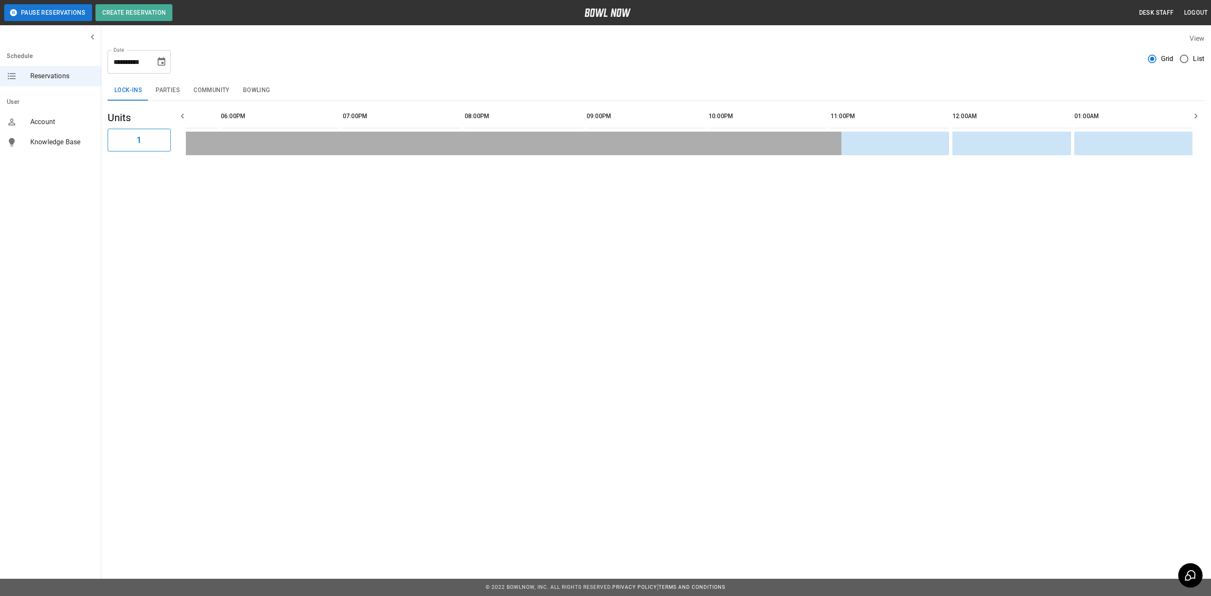 Image resolution: width=1211 pixels, height=596 pixels. I want to click on button: Pause Reservations, so click(48, 13).